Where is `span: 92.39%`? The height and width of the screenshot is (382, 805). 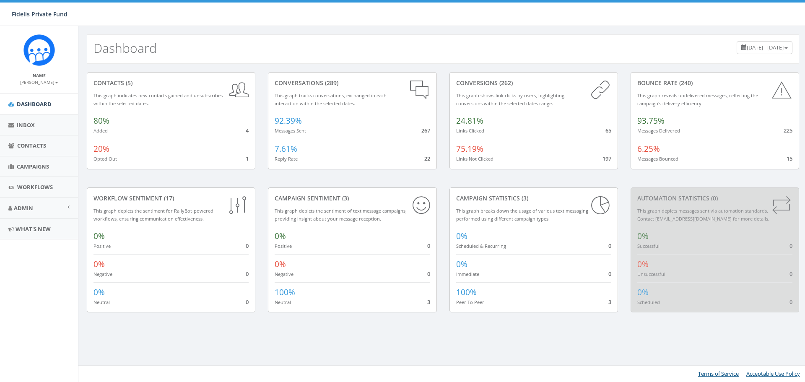
span: 92.39% is located at coordinates (288, 121).